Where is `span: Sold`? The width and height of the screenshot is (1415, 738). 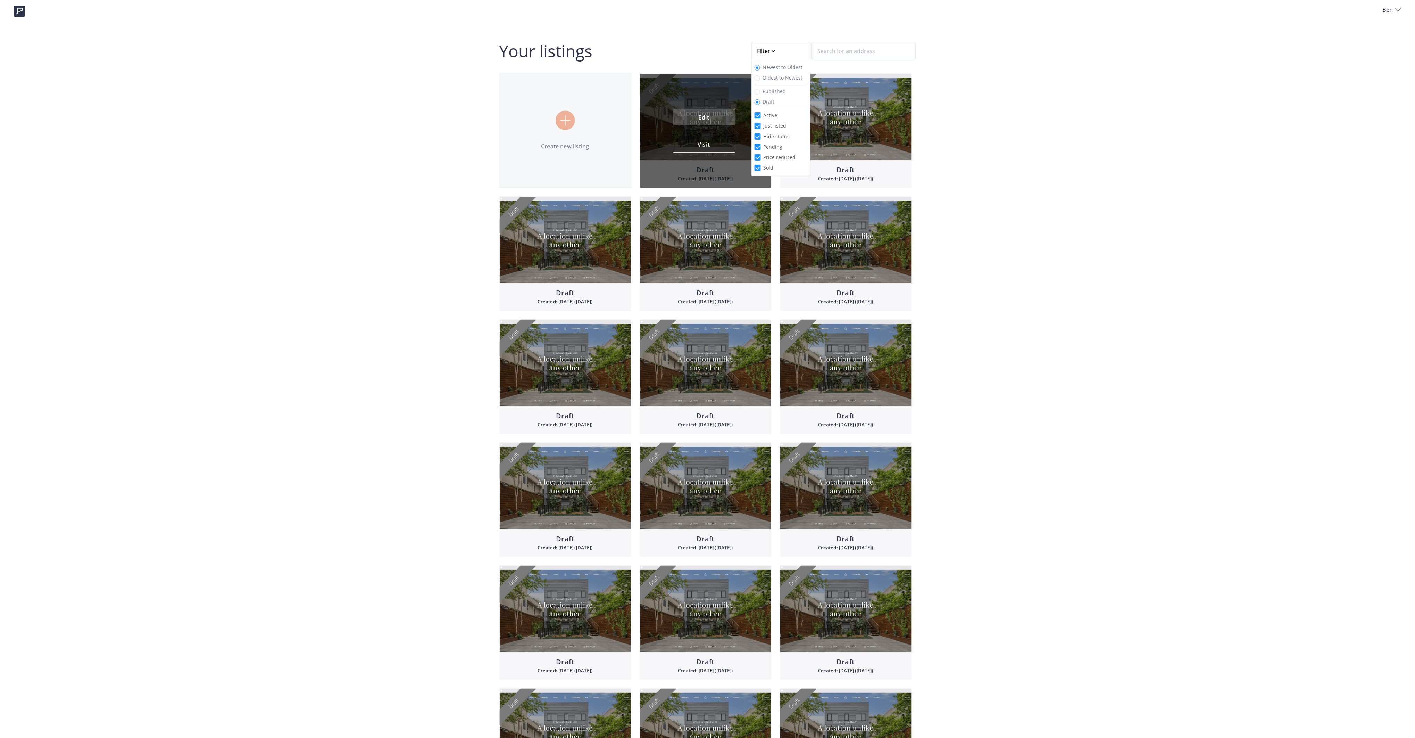
span: Sold is located at coordinates (769, 167).